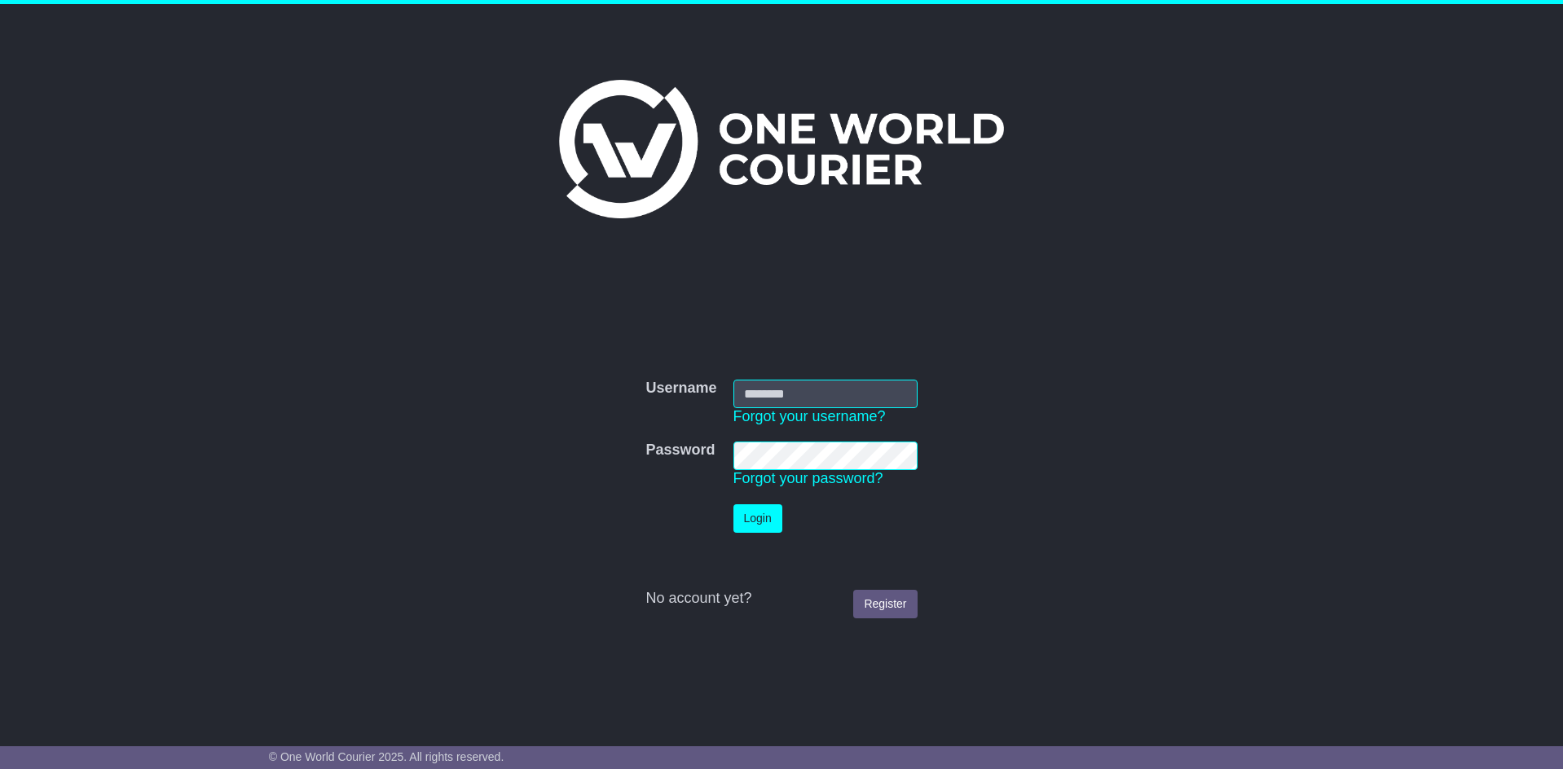 The width and height of the screenshot is (1563, 769). I want to click on button: Login, so click(758, 518).